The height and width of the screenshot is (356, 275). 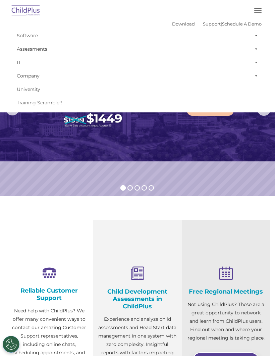 What do you see at coordinates (138, 62) in the screenshot?
I see `a: IT` at bounding box center [138, 62].